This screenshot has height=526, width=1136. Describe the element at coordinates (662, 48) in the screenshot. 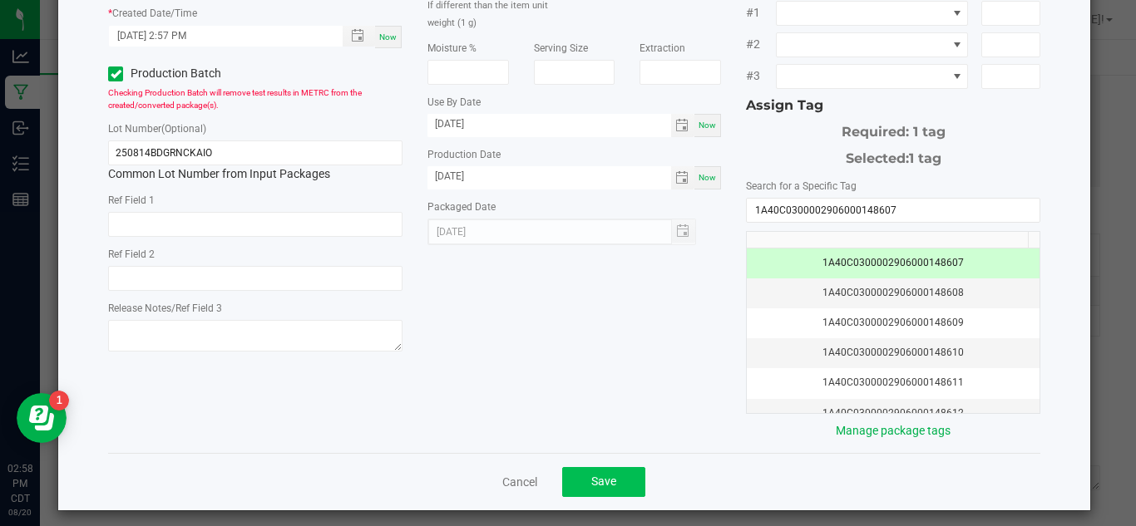

I see `label: Extraction` at that location.